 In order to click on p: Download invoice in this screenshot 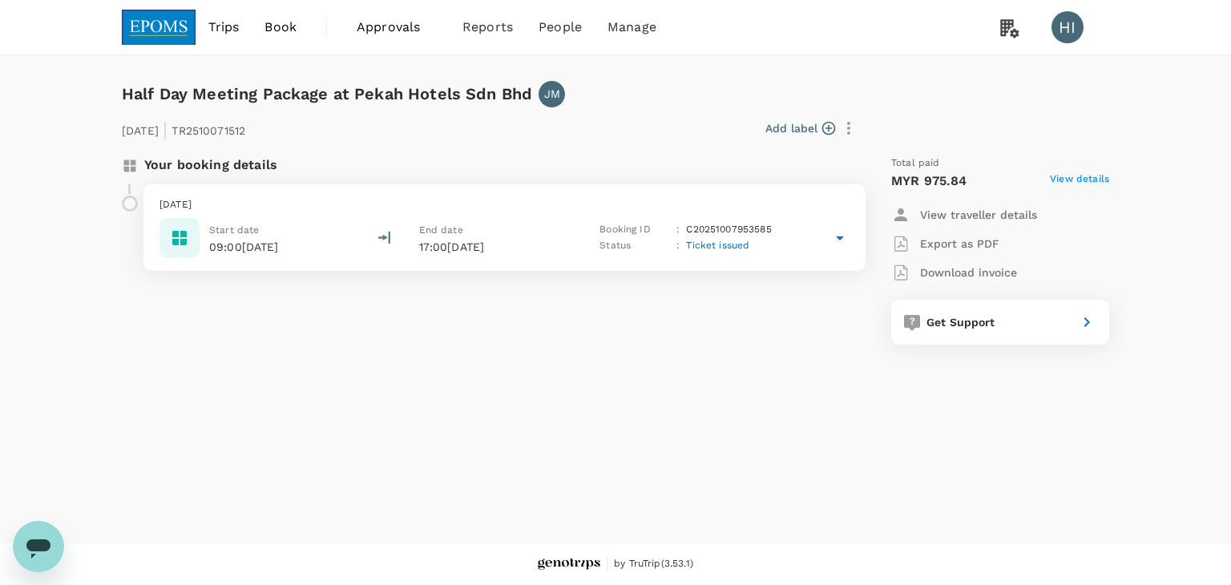, I will do `click(968, 272)`.